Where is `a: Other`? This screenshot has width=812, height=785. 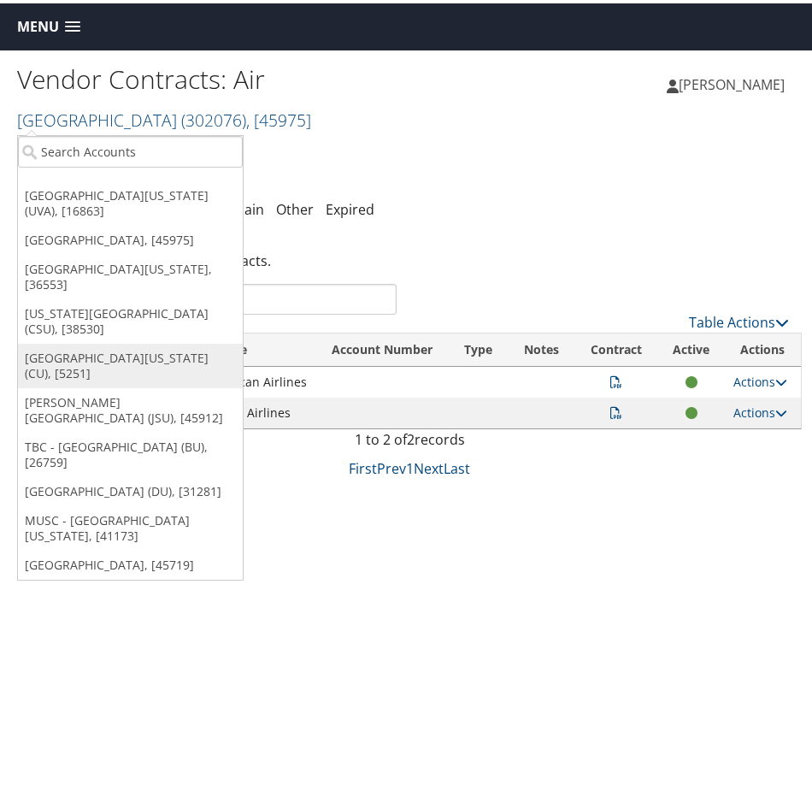 a: Other is located at coordinates (295, 206).